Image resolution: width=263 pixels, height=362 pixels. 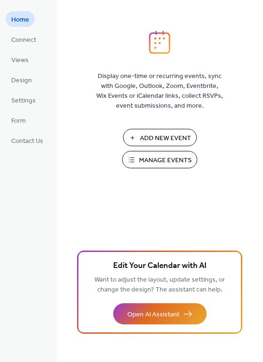 What do you see at coordinates (165, 160) in the screenshot?
I see `span: Manage Events` at bounding box center [165, 160].